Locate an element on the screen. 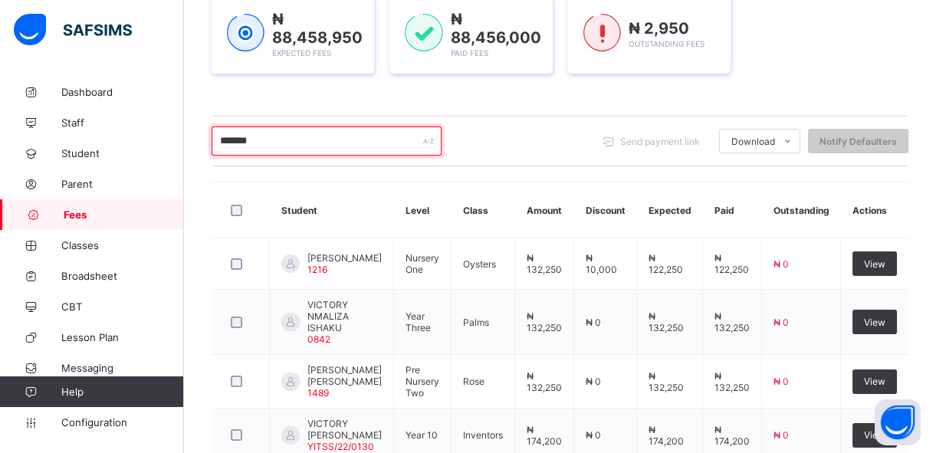  img: paid-1.3eb1404cbcb1d3b736510a26bbfa3ccb.svg is located at coordinates (423, 33).